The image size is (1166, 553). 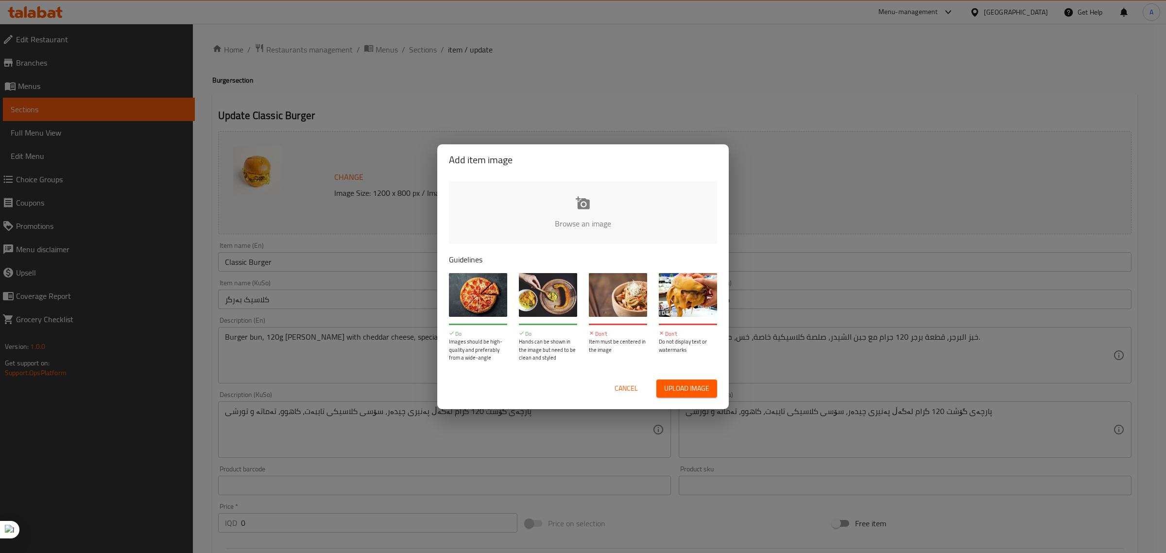 What do you see at coordinates (548, 350) in the screenshot?
I see `p: Hands can be shown in the image but need to be clean and styled` at bounding box center [548, 350].